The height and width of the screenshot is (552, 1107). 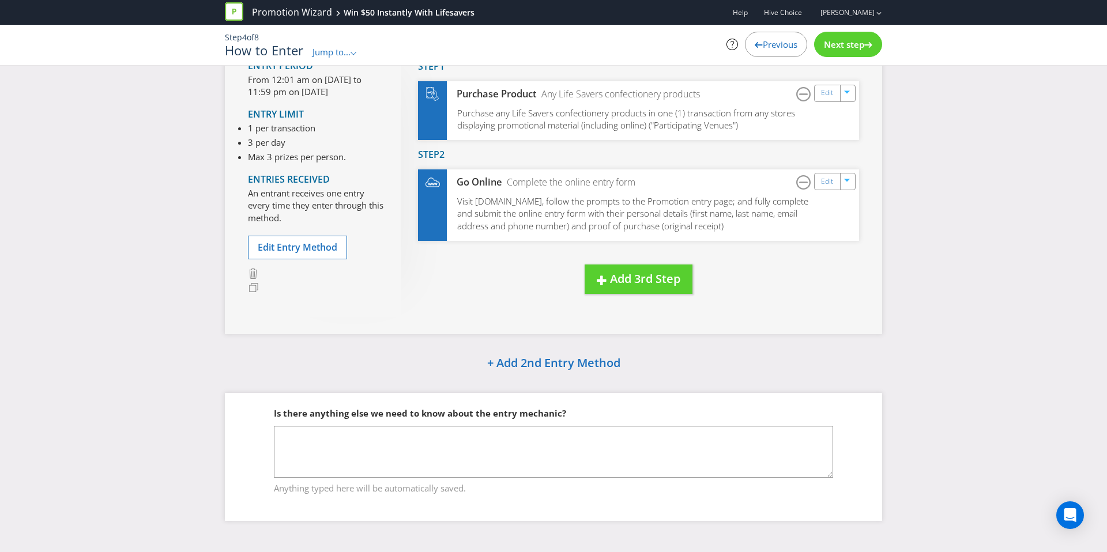 What do you see at coordinates (315, 206) in the screenshot?
I see `p: An entrant receives one entry every time they enter through this method.` at bounding box center [315, 206].